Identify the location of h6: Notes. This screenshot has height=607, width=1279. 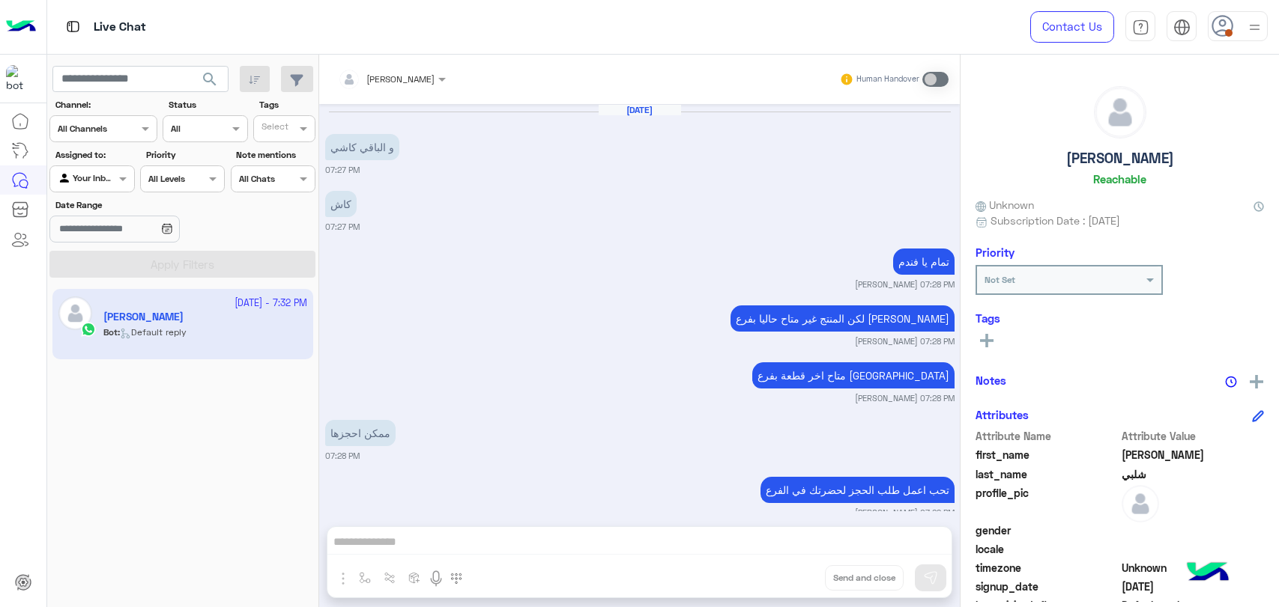
(990, 380).